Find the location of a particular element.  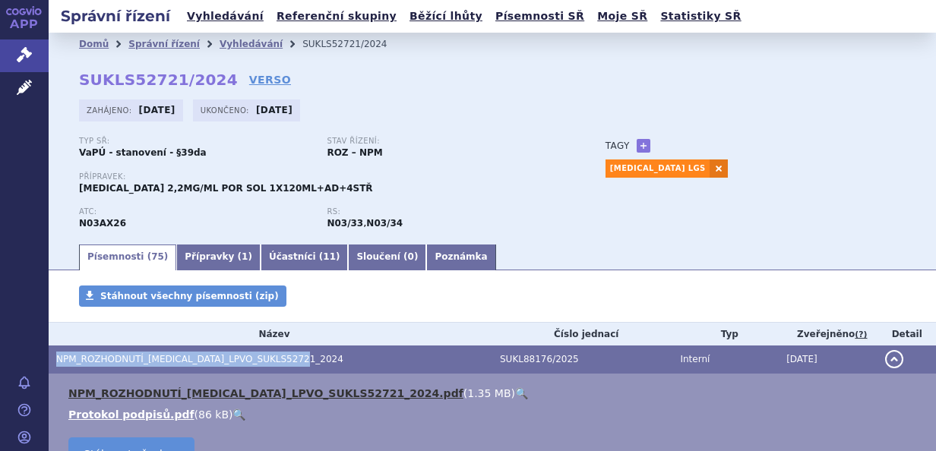

a: Moje SŘ is located at coordinates (622, 16).